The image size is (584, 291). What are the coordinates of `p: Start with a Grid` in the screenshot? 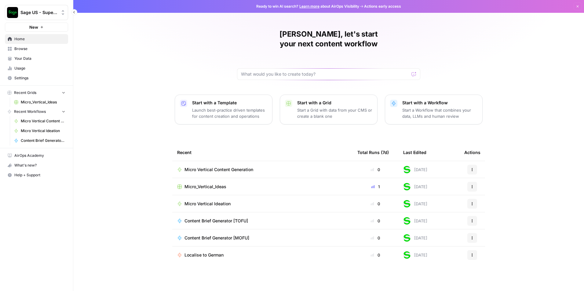 It's located at (335, 103).